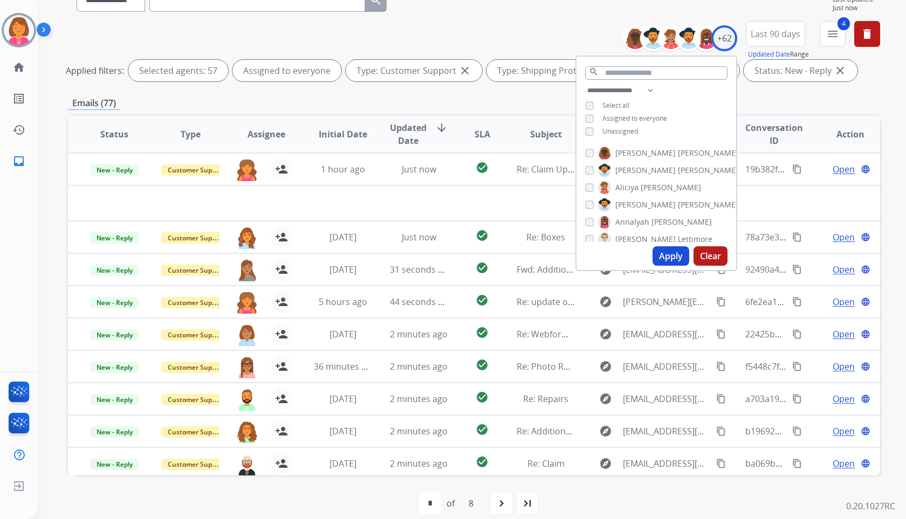  Describe the element at coordinates (823, 302) in the screenshot. I see `span: 6fe2ea1d-c33a-4e30-8df8-5ef5a6cf30af` at that location.